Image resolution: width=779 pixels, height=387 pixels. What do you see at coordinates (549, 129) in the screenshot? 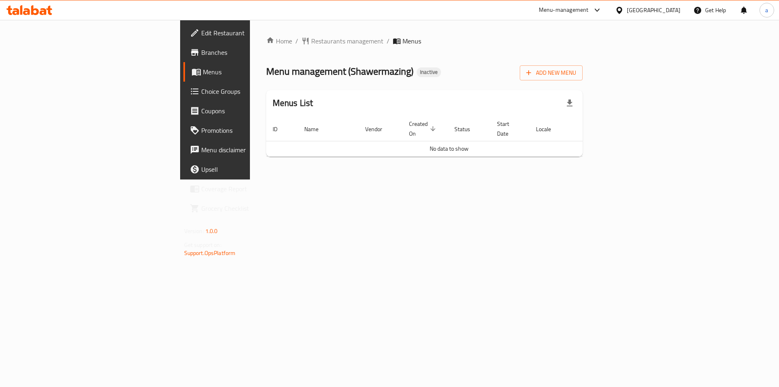
I see `span: Locale` at bounding box center [549, 129].